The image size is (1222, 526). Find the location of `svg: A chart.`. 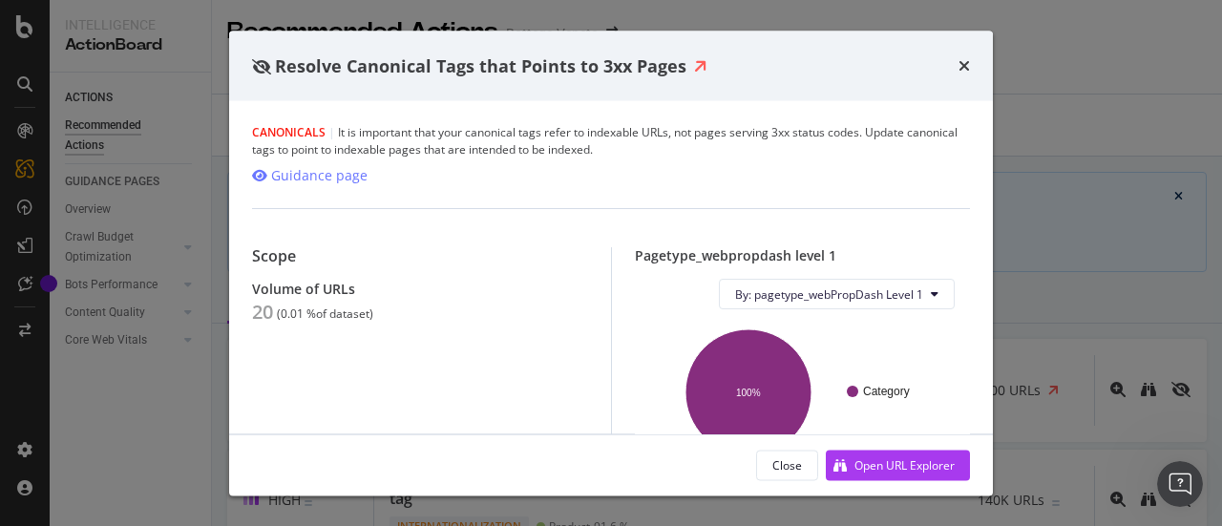

svg: A chart. is located at coordinates (799, 392).